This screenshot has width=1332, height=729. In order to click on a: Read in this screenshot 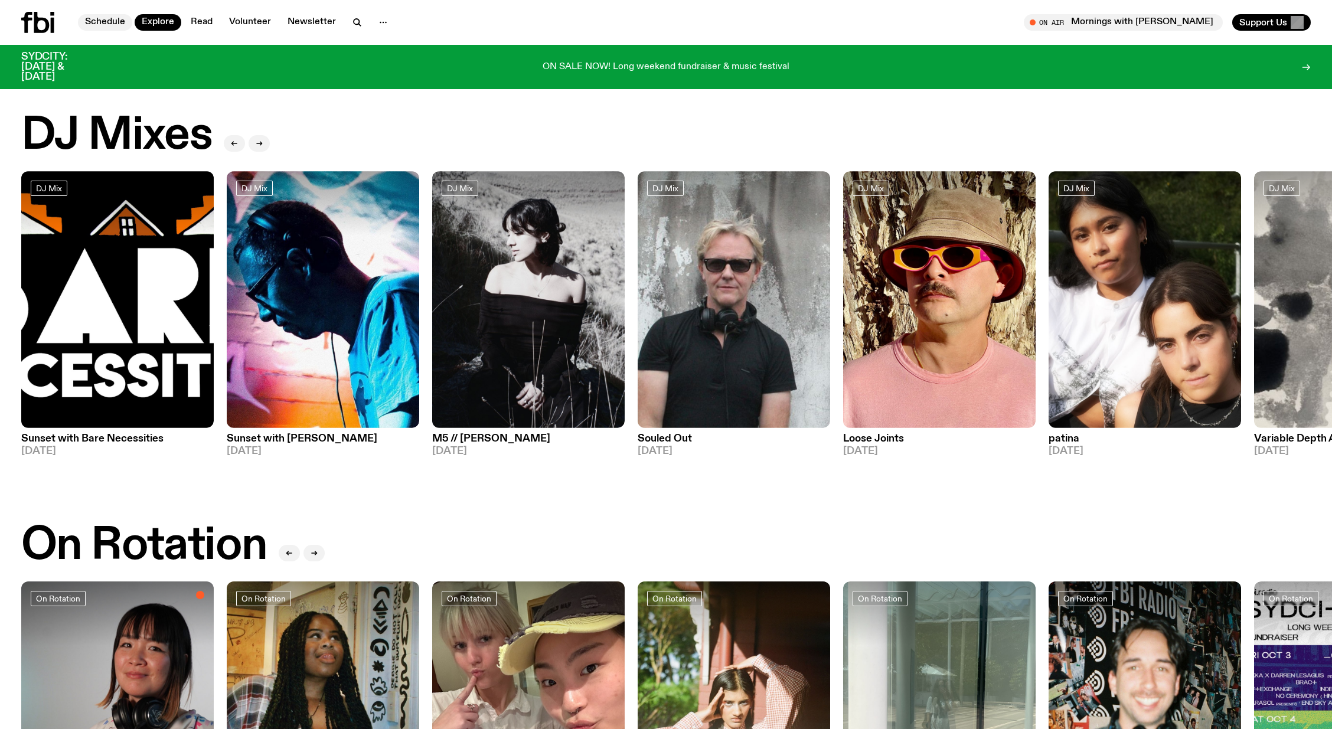, I will do `click(201, 22)`.